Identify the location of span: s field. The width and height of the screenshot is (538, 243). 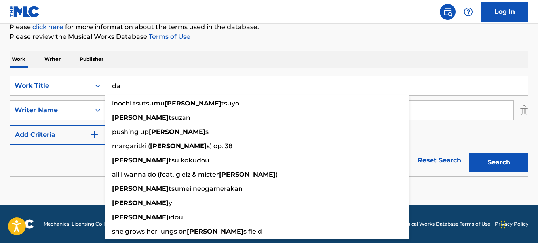
(253, 232).